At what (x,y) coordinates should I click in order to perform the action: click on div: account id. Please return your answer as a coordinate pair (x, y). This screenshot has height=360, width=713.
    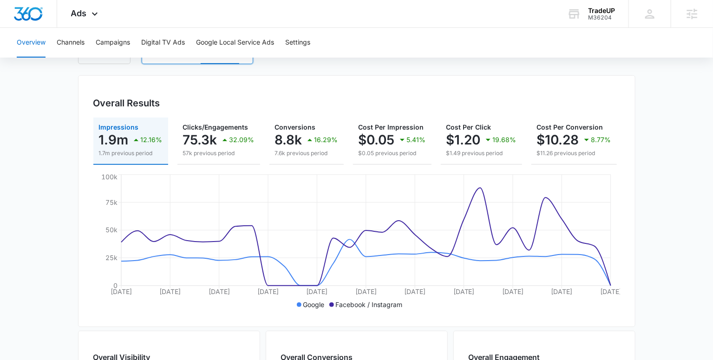
    Looking at the image, I should click on (602, 18).